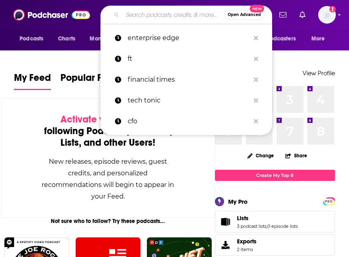 The height and width of the screenshot is (257, 349). Describe the element at coordinates (244, 15) in the screenshot. I see `button: Open AdvancedNew` at that location.